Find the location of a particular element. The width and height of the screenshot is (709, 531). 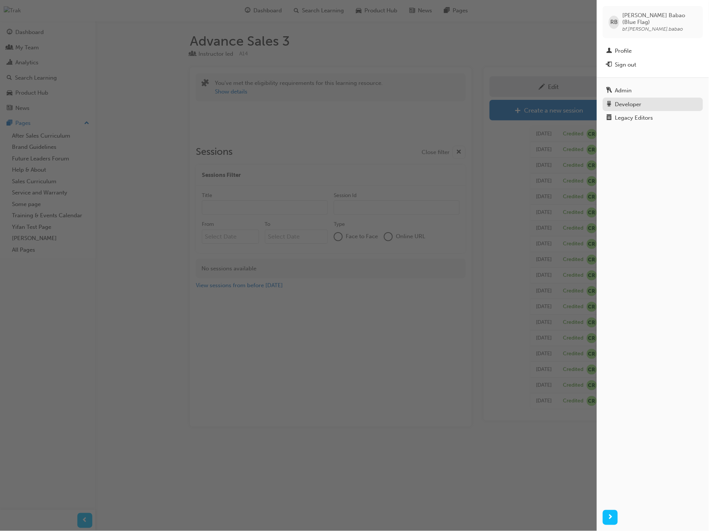

span: notepad-icon is located at coordinates (609, 118).